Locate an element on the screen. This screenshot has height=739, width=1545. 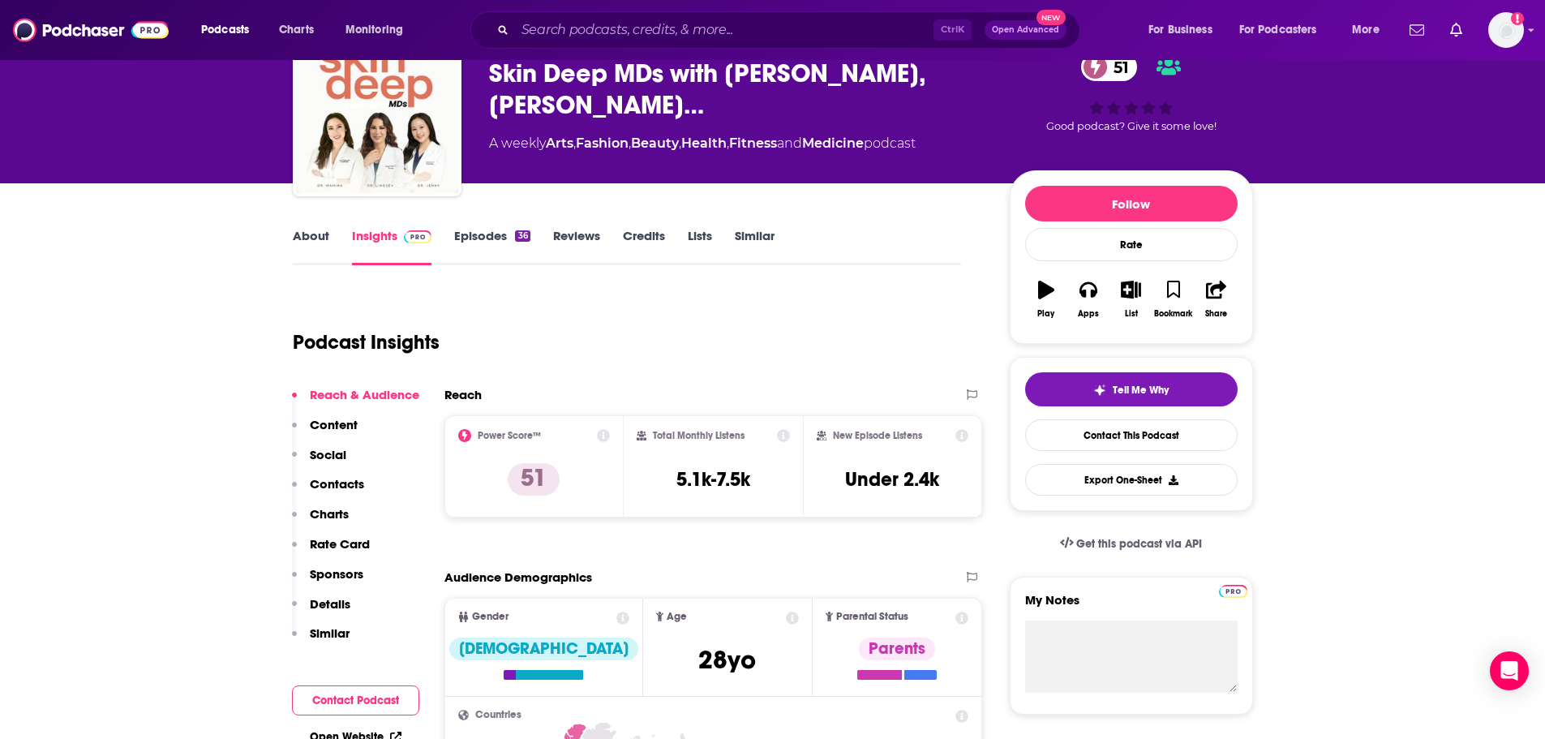
a: Charts is located at coordinates (296, 30).